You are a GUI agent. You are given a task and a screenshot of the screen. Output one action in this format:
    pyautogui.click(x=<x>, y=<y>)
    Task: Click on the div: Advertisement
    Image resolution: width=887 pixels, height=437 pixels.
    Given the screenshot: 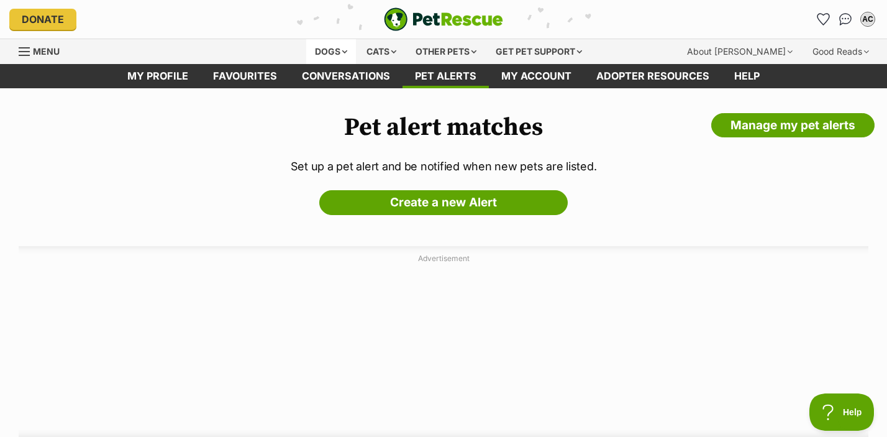 What is the action you would take?
    pyautogui.click(x=444, y=341)
    